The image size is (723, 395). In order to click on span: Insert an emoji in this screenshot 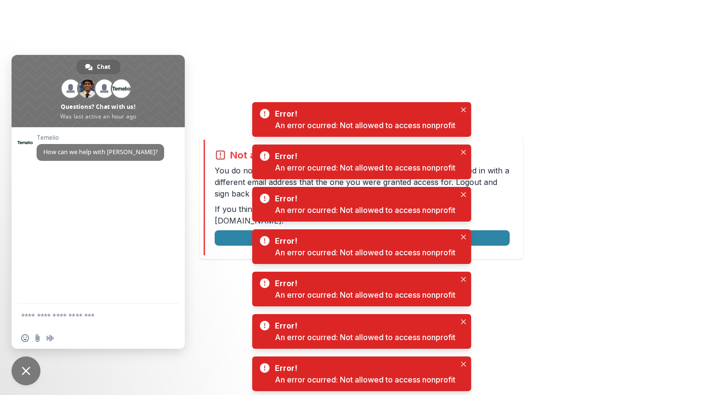, I will do `click(25, 338)`.